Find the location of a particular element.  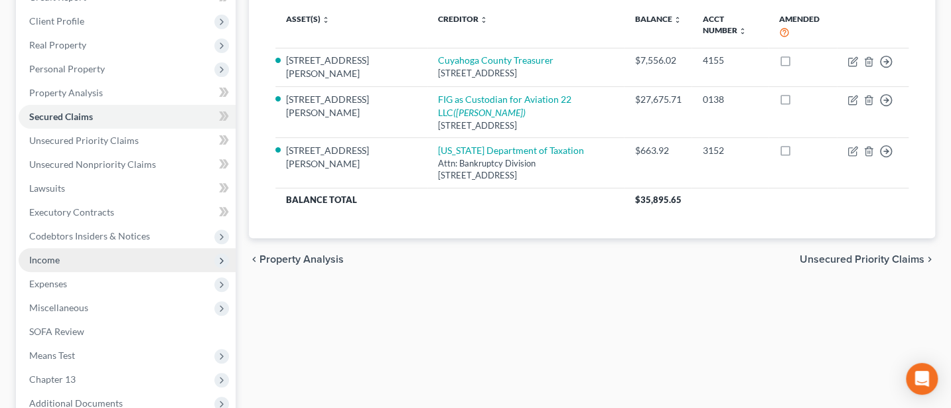

a: Asset(s) unfold_more is located at coordinates (308, 19).